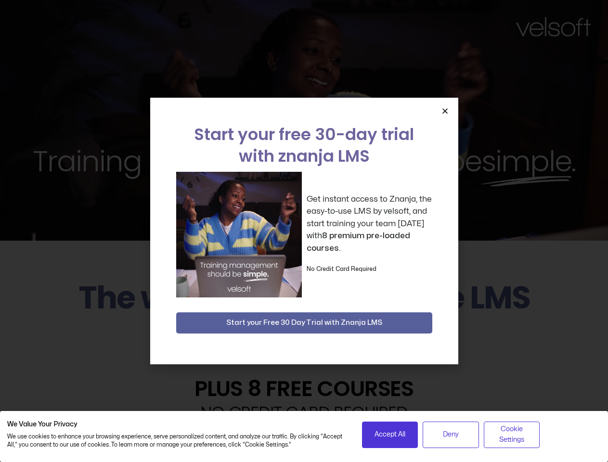 Image resolution: width=608 pixels, height=462 pixels. What do you see at coordinates (304, 145) in the screenshot?
I see `h2: Start your free 30-day trial with znanja LMS` at bounding box center [304, 145].